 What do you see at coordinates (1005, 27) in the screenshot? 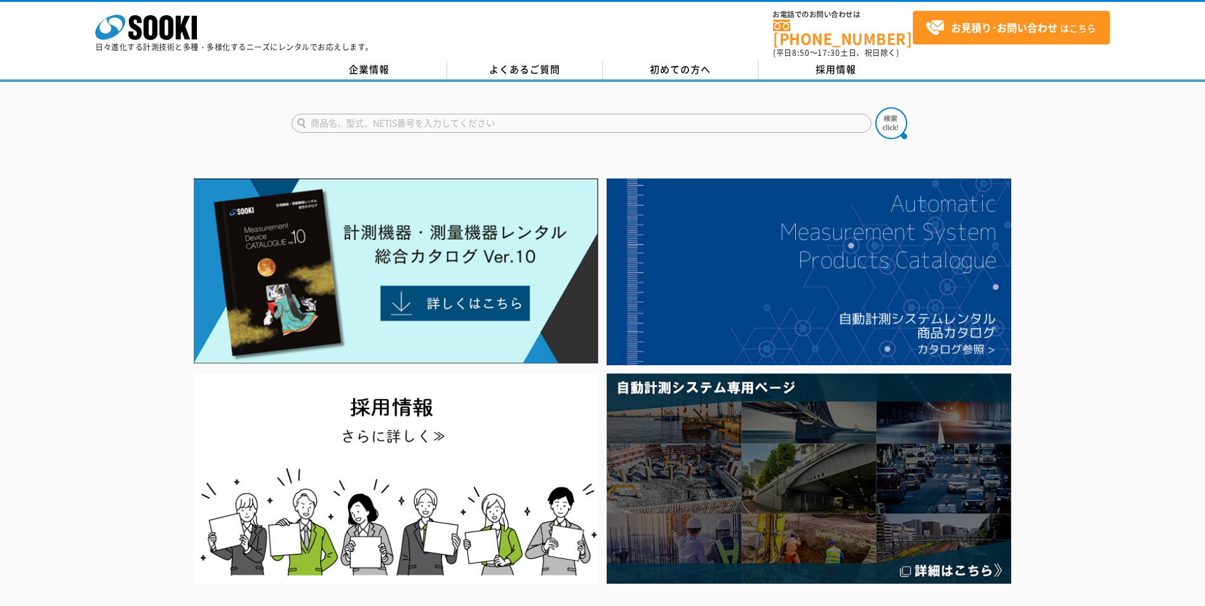
I see `strong: お見積り･お問い合わせ` at bounding box center [1005, 27].